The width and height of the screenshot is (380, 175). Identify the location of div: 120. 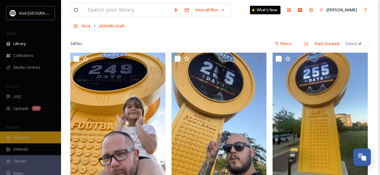
(36, 109).